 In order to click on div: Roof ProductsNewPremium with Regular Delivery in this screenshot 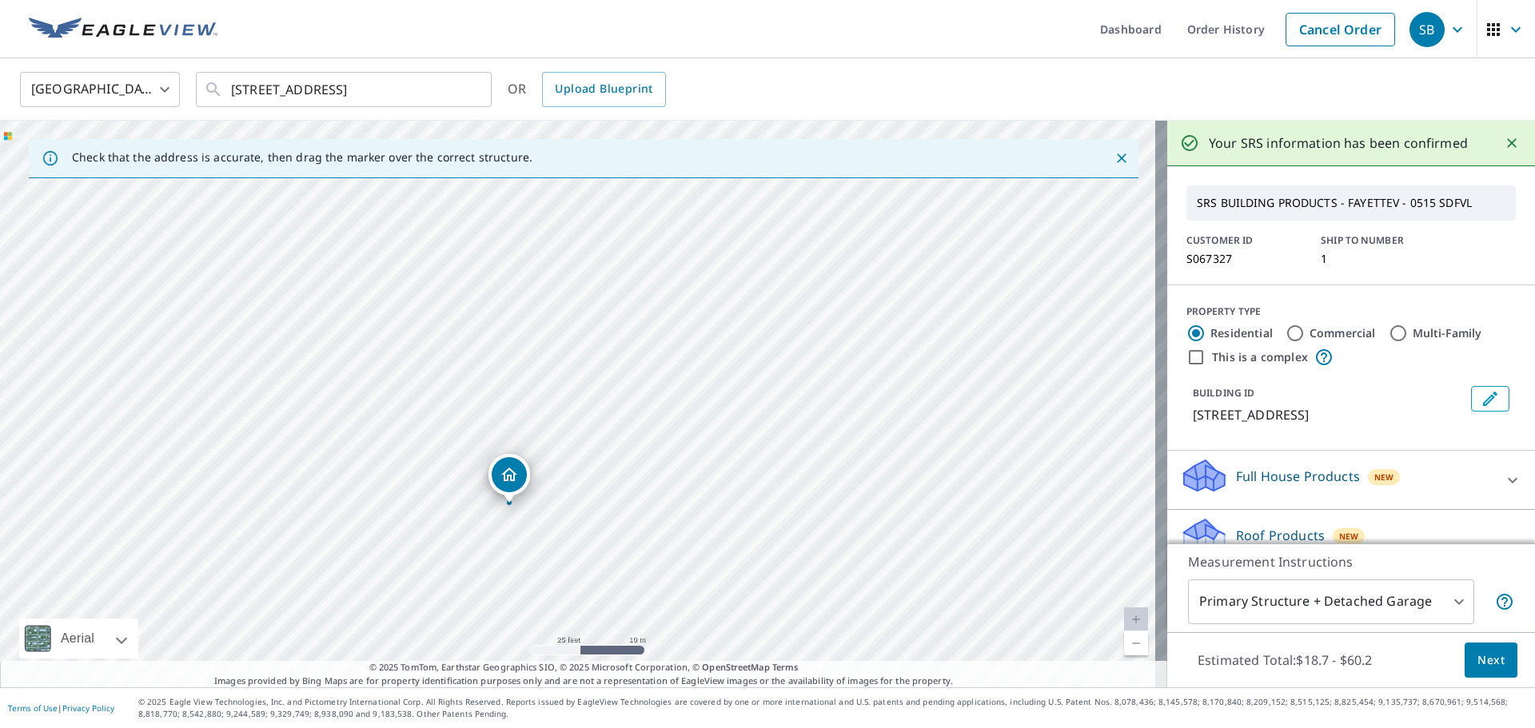, I will do `click(1351, 548)`.